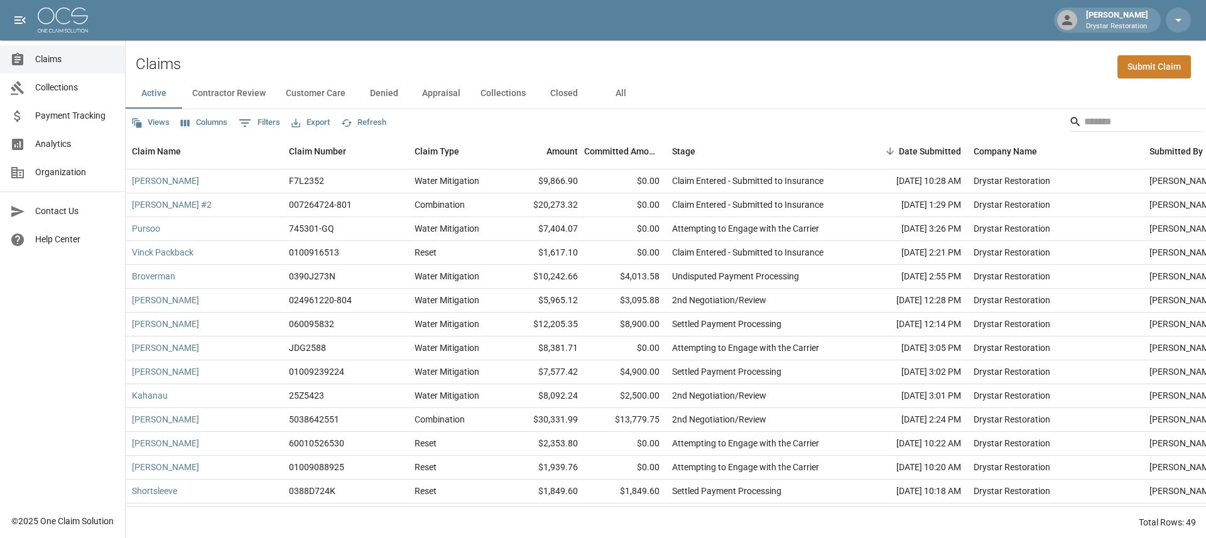 Image resolution: width=1206 pixels, height=538 pixels. What do you see at coordinates (929, 151) in the screenshot?
I see `div: Date Submitted` at bounding box center [929, 151].